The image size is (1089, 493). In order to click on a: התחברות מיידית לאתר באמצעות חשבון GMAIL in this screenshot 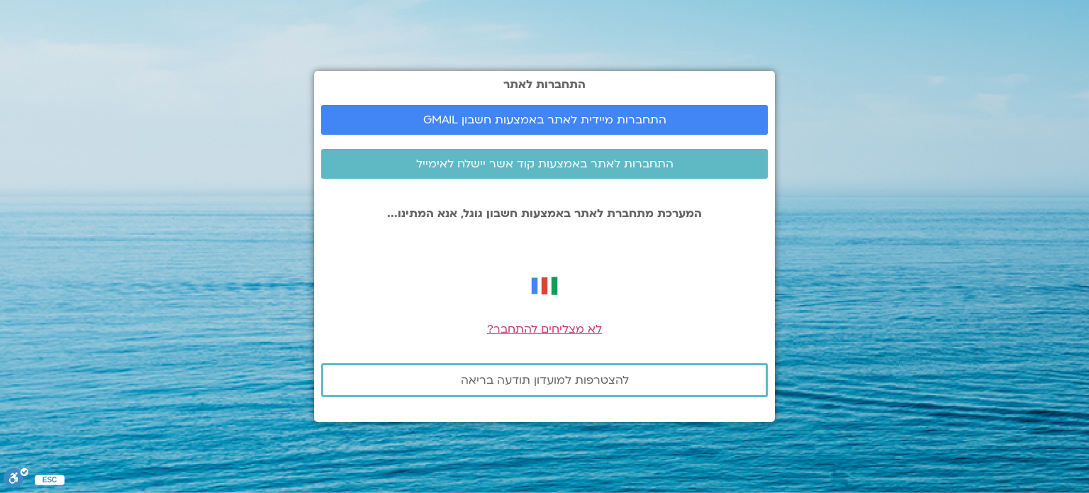, I will do `click(545, 120)`.